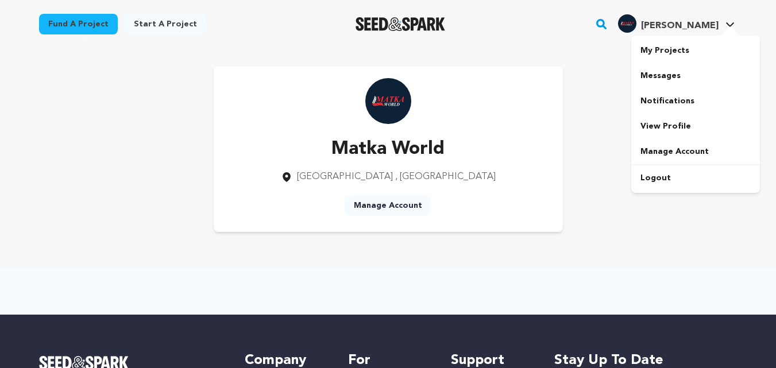 This screenshot has width=776, height=368. I want to click on div: Matka W.'s Profile, so click(668, 24).